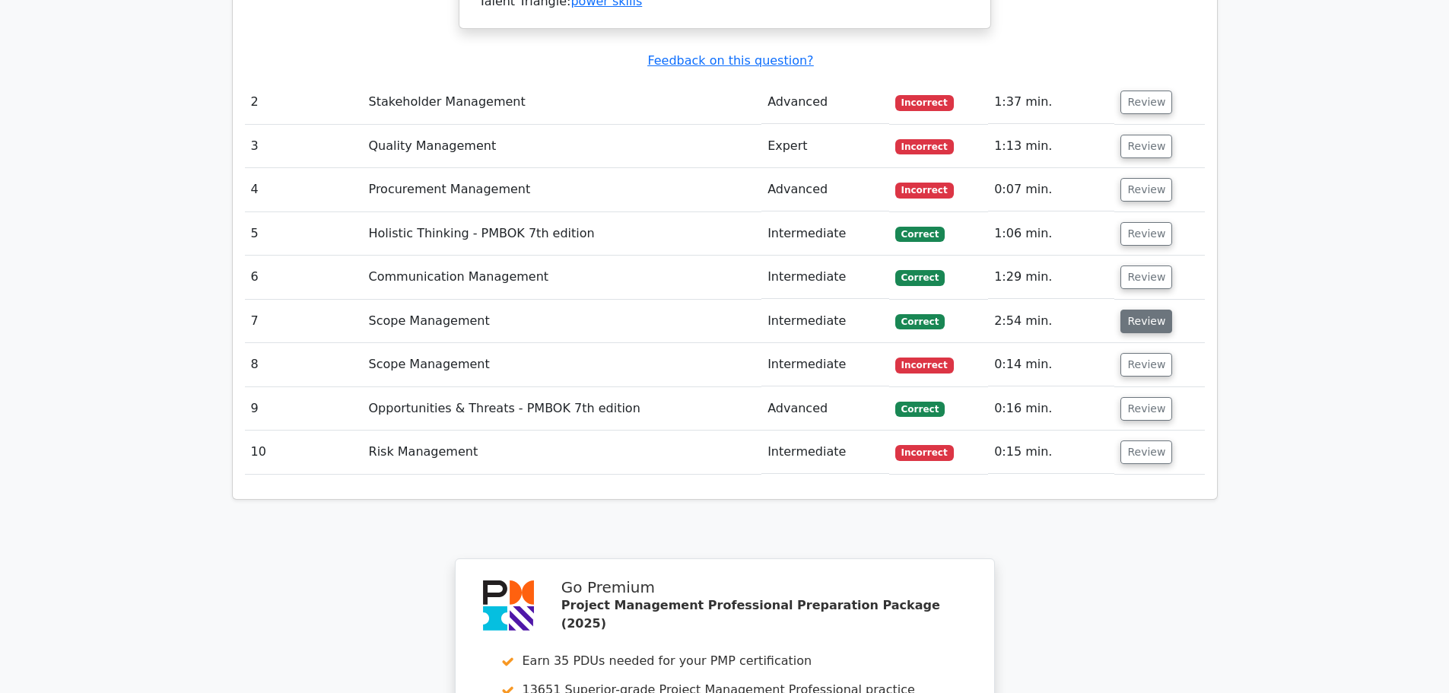  Describe the element at coordinates (1051, 409) in the screenshot. I see `td: 0:16 min.` at that location.